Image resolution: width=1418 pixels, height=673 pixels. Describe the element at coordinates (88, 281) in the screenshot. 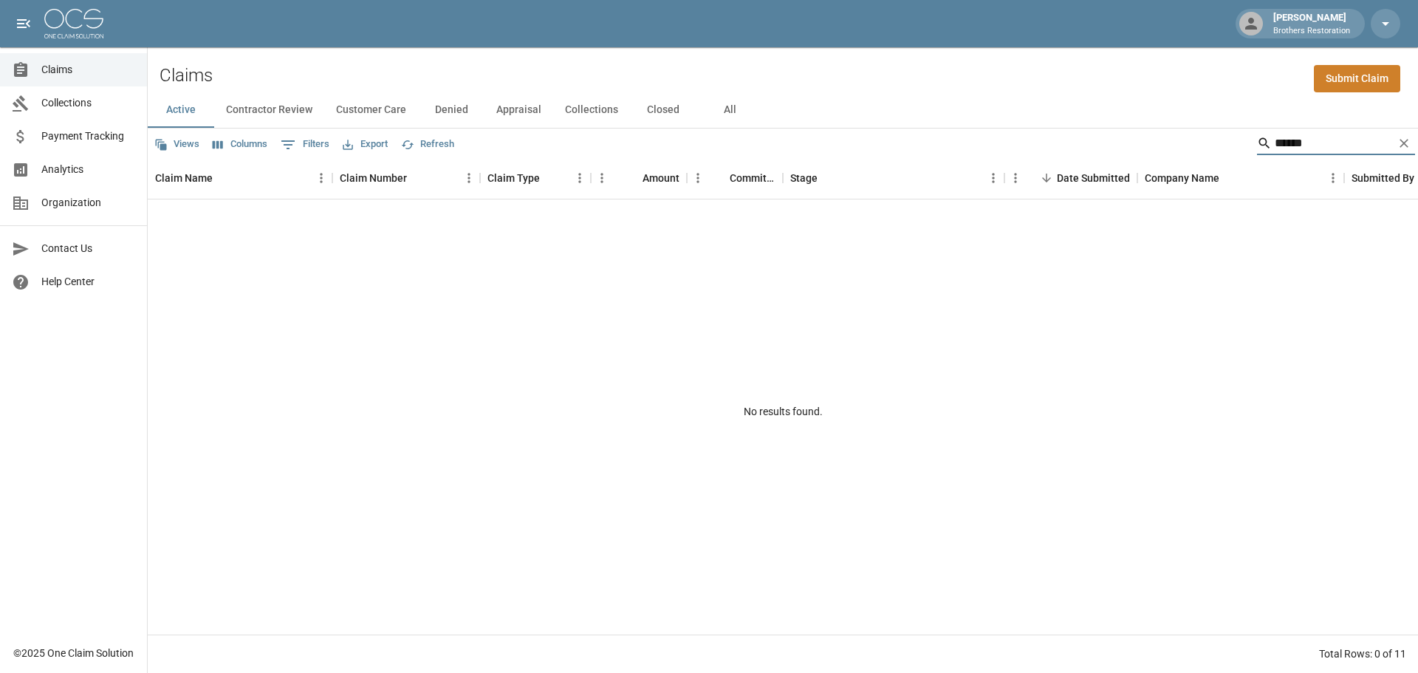

I see `span: Help Center` at that location.